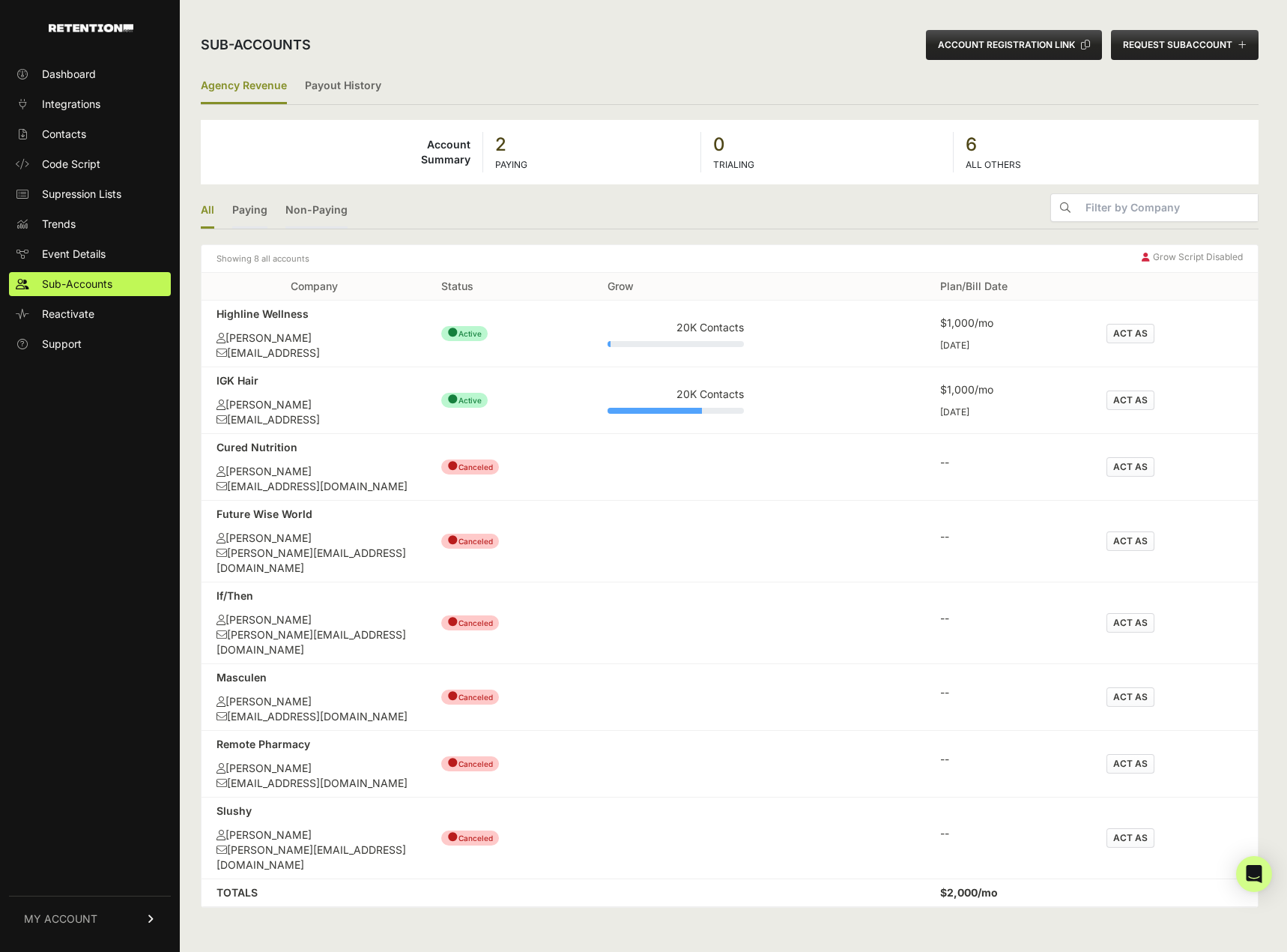 The height and width of the screenshot is (952, 1287). I want to click on a: Dashboard, so click(90, 74).